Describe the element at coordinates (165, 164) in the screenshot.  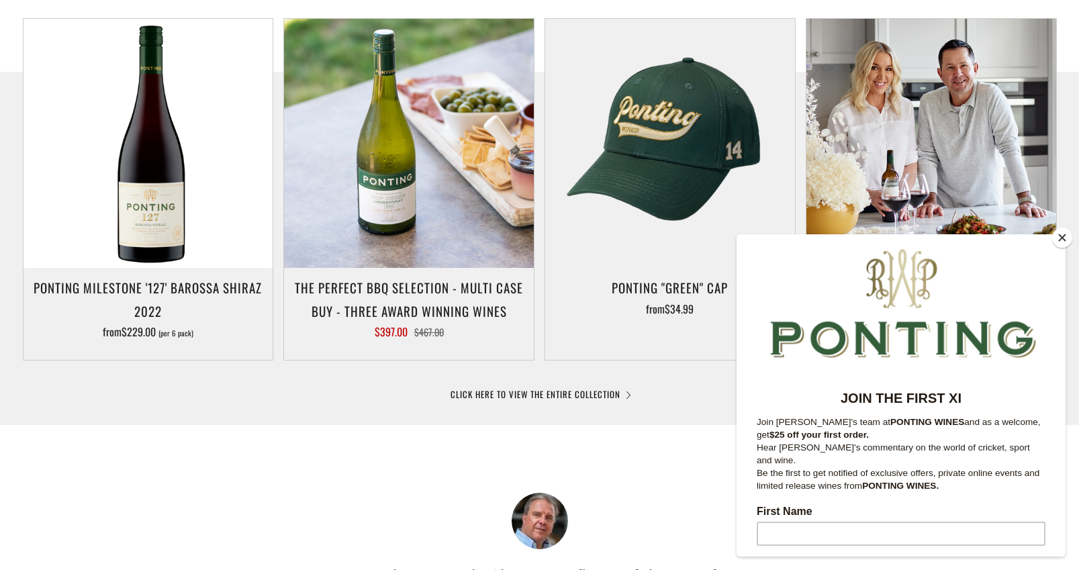
I see `strong: JOIN THE FIRST XI` at that location.